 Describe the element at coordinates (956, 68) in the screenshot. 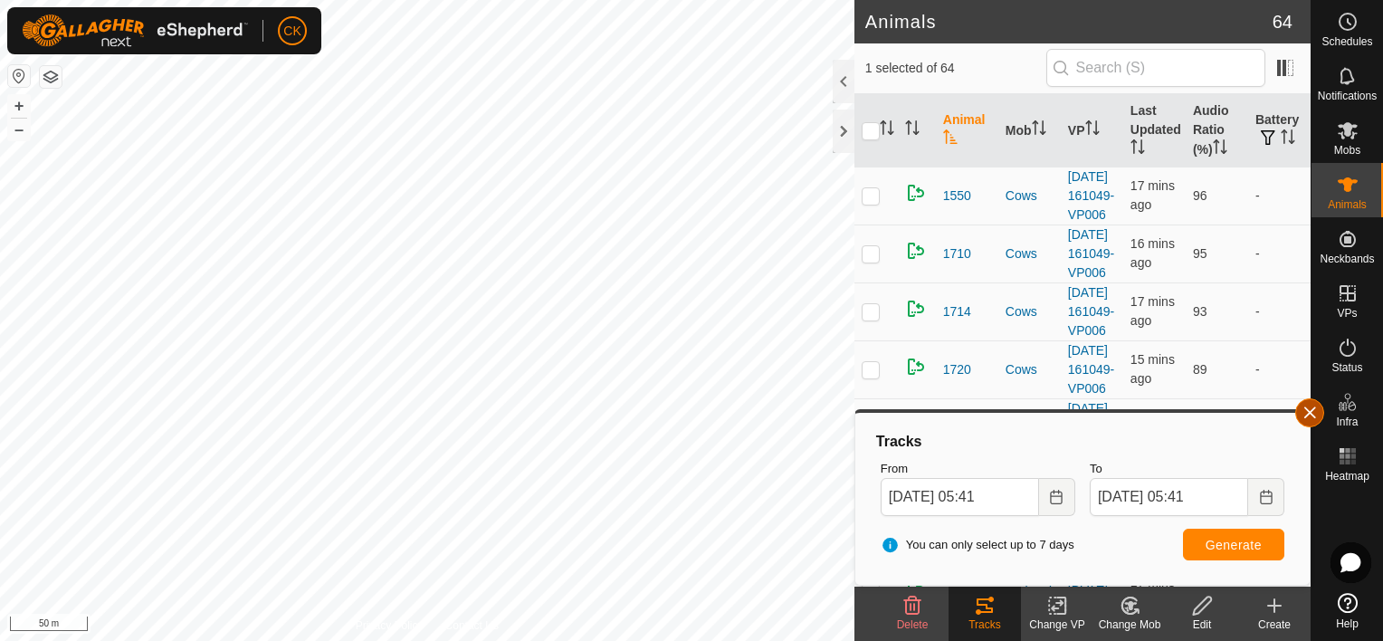

I see `span: 1 selected of 64` at that location.